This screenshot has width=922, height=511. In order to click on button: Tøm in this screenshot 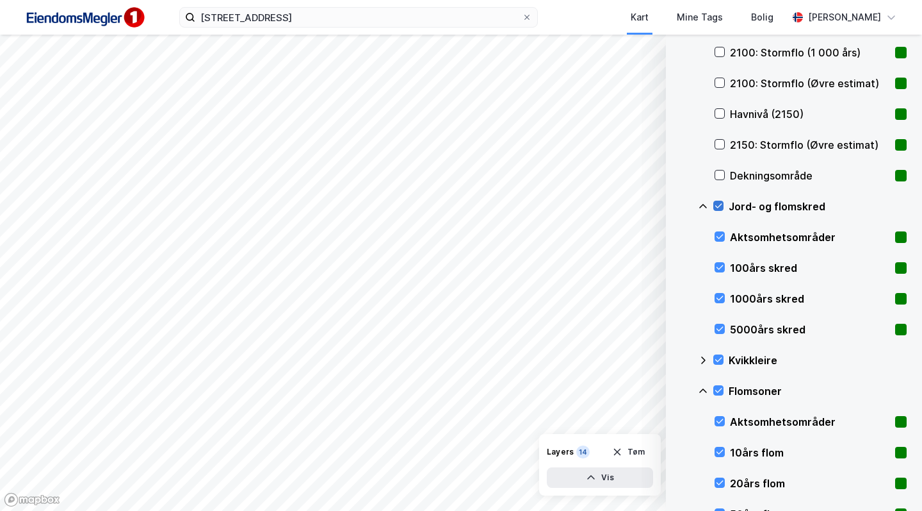, I will do `click(628, 452)`.